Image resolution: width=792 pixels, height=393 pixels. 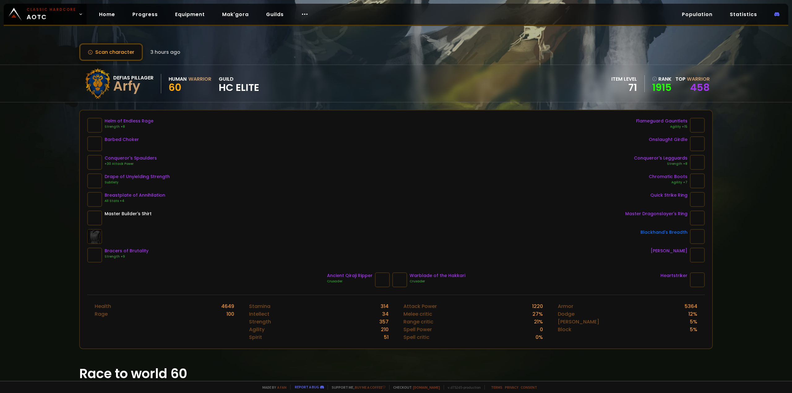 I want to click on div: item level, so click(x=624, y=79).